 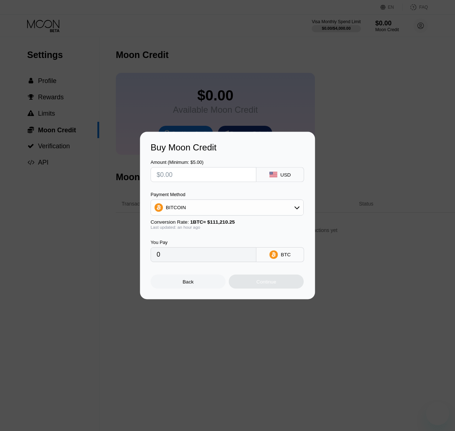 What do you see at coordinates (213, 222) in the screenshot?
I see `span: 1 BTC ≈ $111,210.25` at bounding box center [213, 222].